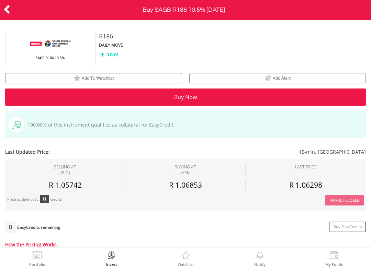 The height and width of the screenshot is (271, 371). I want to click on a: Portfolio, so click(37, 259).